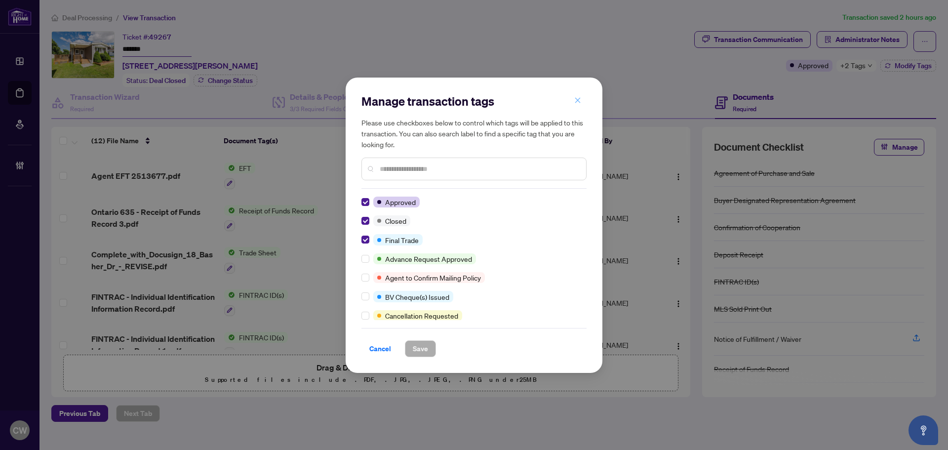 The height and width of the screenshot is (450, 948). I want to click on span: Cancel, so click(380, 349).